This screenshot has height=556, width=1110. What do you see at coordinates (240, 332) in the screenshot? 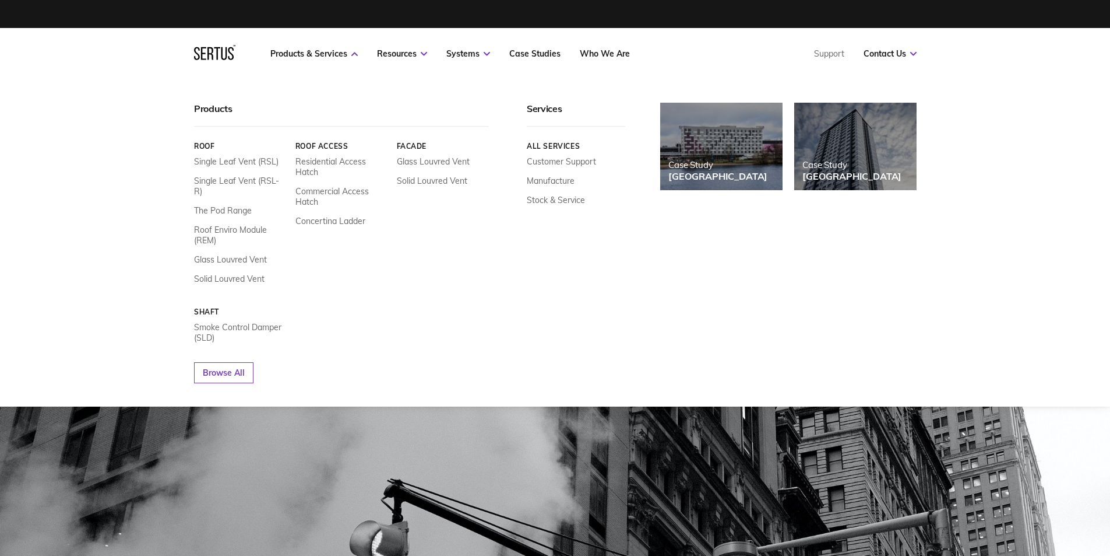
I see `a: Smoke Control Damper (SLD)` at bounding box center [240, 332].